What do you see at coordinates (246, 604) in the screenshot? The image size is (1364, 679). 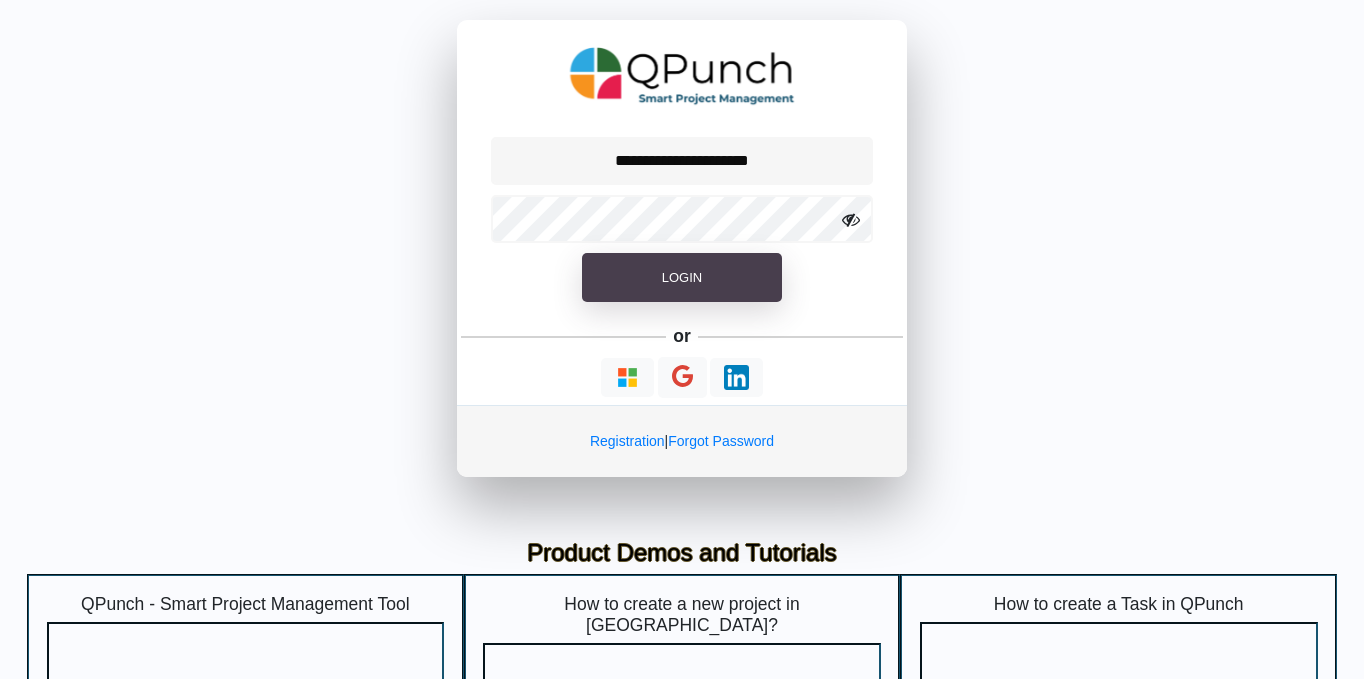 I see `h5: QPunch - Smart Project Management Tool` at bounding box center [246, 604].